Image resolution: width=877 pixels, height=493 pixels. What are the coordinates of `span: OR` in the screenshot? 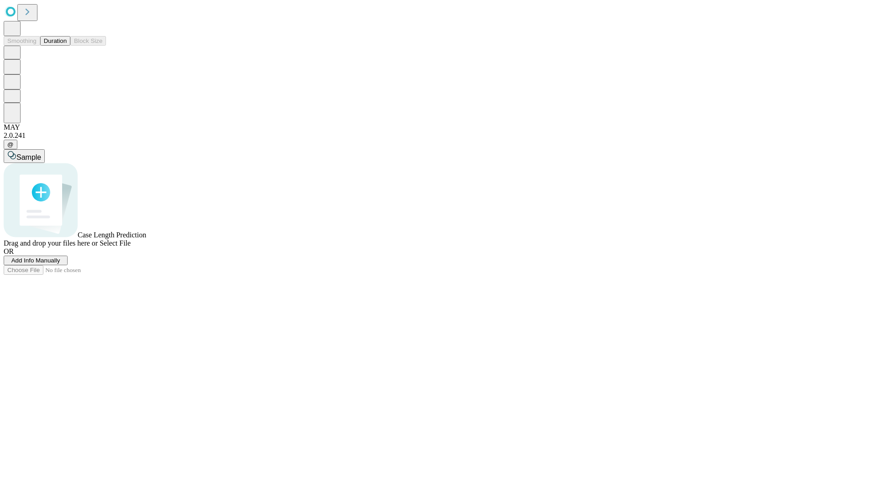 It's located at (9, 251).